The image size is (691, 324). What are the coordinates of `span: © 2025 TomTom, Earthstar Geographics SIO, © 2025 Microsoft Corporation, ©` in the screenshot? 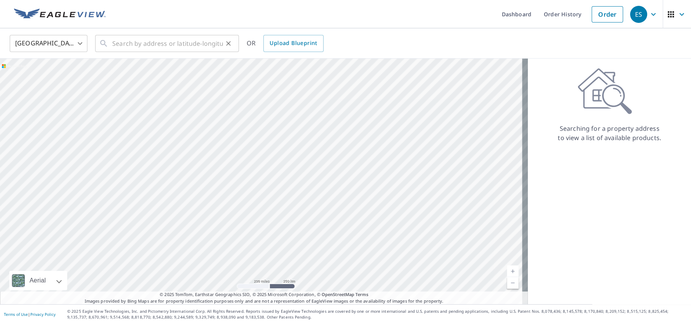 It's located at (264, 295).